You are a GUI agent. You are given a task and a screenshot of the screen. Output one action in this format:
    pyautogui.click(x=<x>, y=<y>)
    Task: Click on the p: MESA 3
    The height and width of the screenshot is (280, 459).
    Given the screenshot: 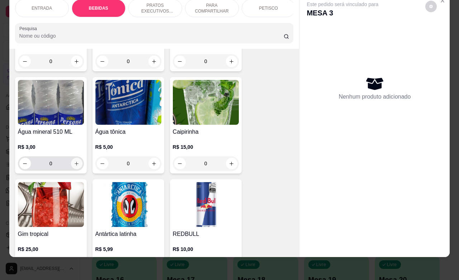 What is the action you would take?
    pyautogui.click(x=342, y=13)
    